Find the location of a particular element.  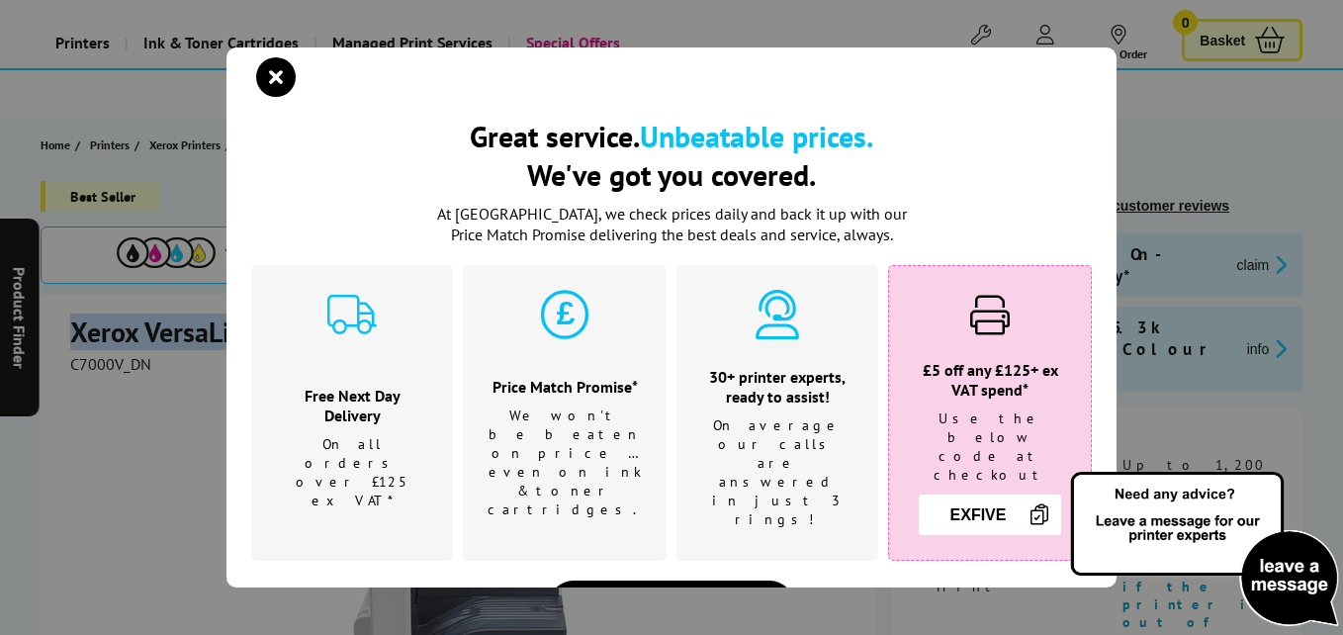

h3: 30+ printer experts, ready to assist! is located at coordinates (777, 387).